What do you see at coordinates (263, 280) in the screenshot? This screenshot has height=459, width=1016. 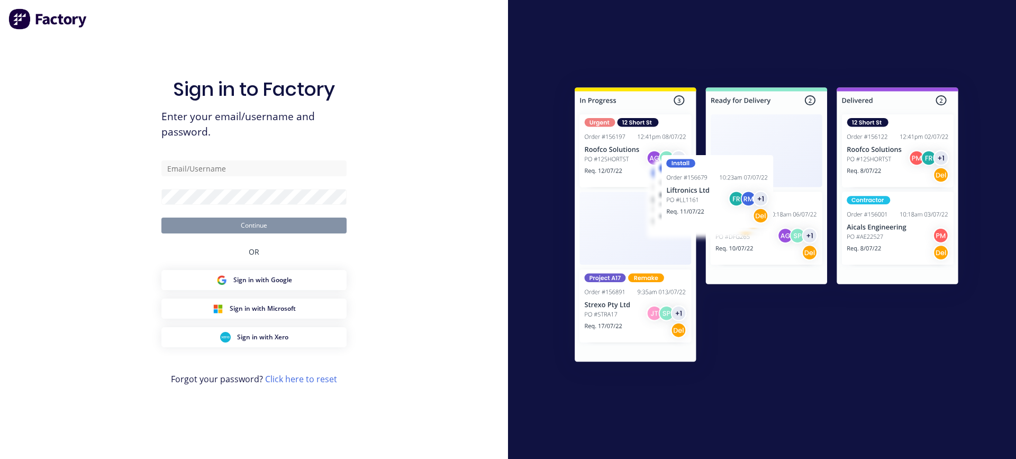 I see `span: Sign in with Google` at bounding box center [263, 280].